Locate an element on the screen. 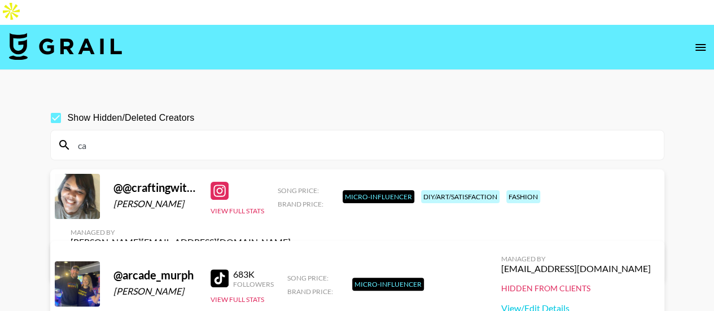 The image size is (714, 311). div: 683K is located at coordinates (253, 274).